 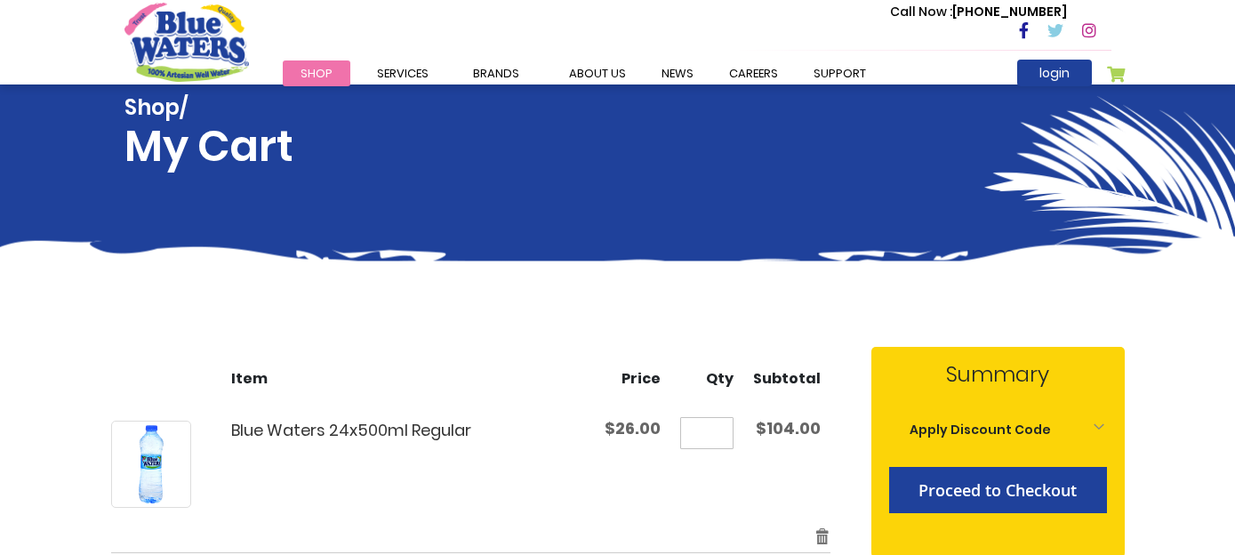 I want to click on span: Services, so click(x=403, y=73).